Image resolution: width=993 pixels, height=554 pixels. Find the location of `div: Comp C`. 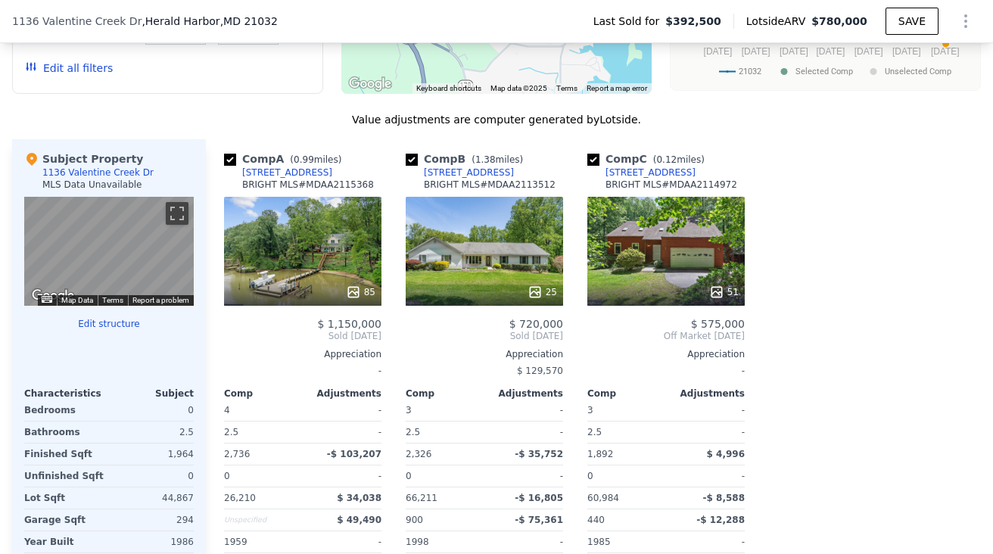

div: Comp C is located at coordinates (649, 159).